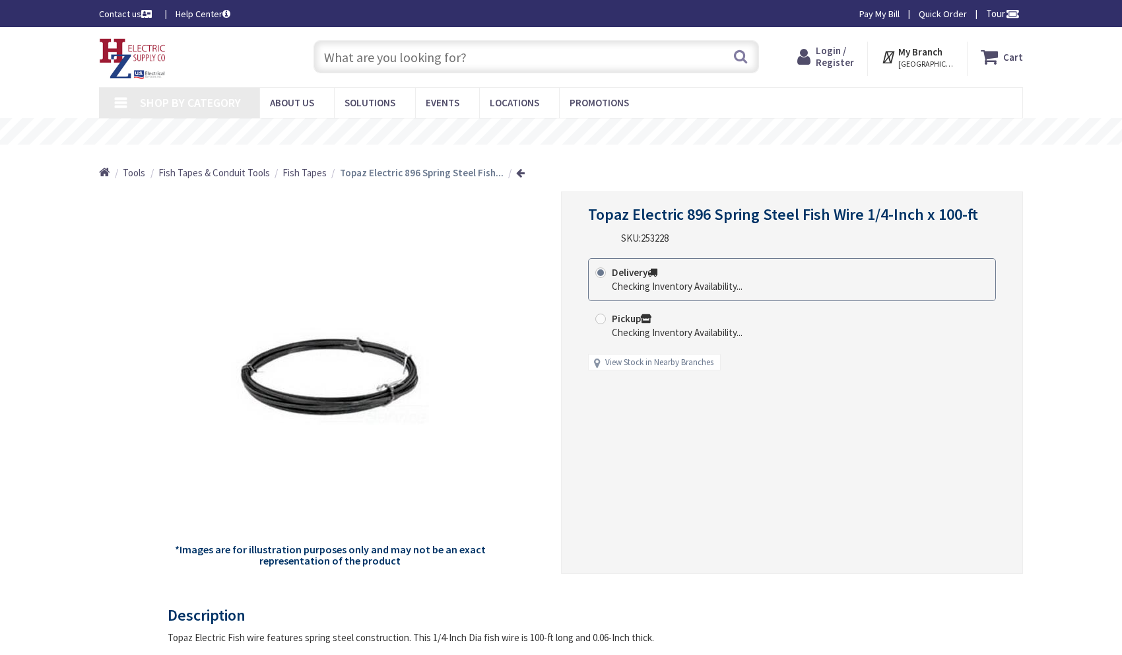 The image size is (1122, 655). Describe the element at coordinates (536, 57) in the screenshot. I see `input: What are you looking for?` at that location.